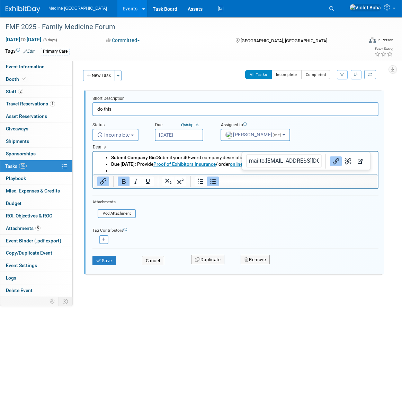  I want to click on a: ROI, Objectives & ROO, so click(36, 216).